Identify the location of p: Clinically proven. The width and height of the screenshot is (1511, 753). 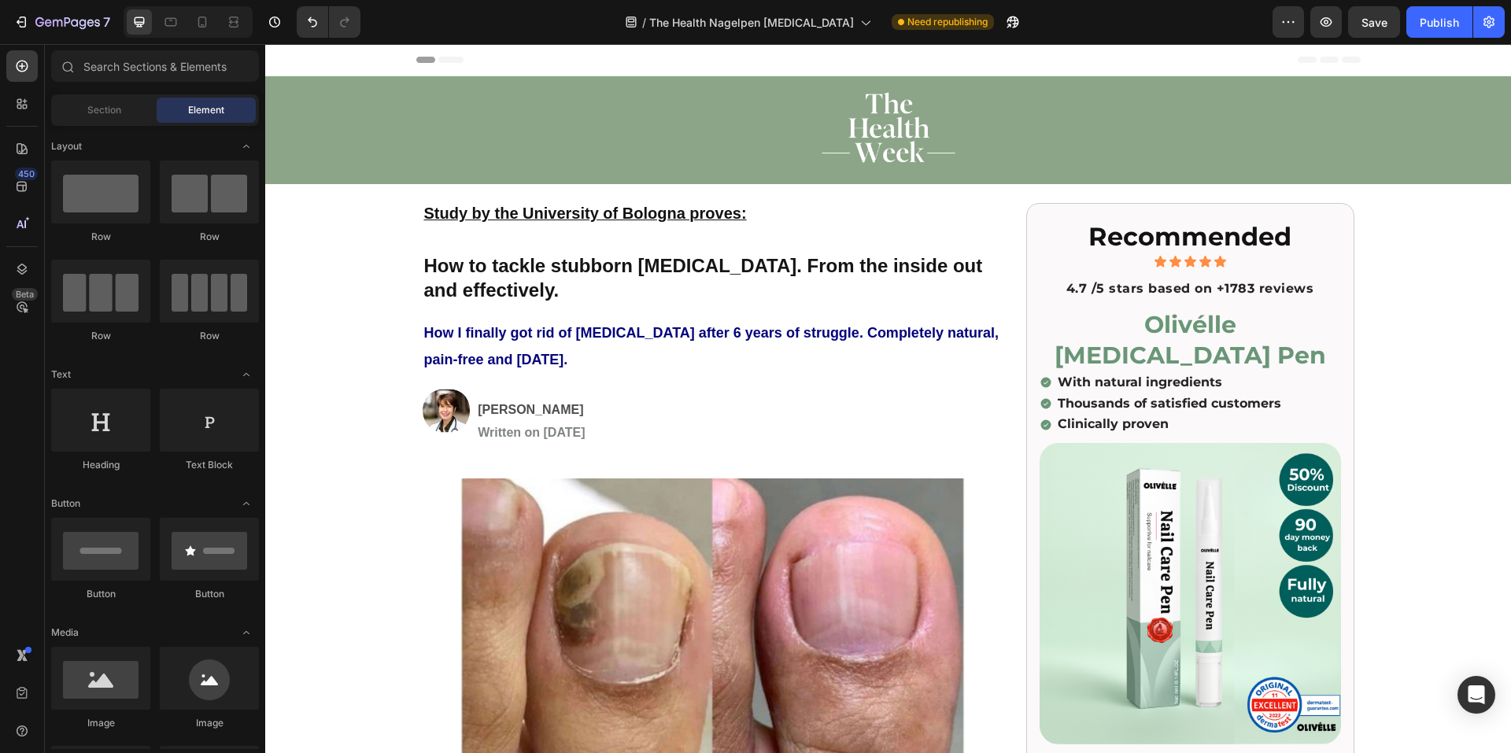
(904, 380).